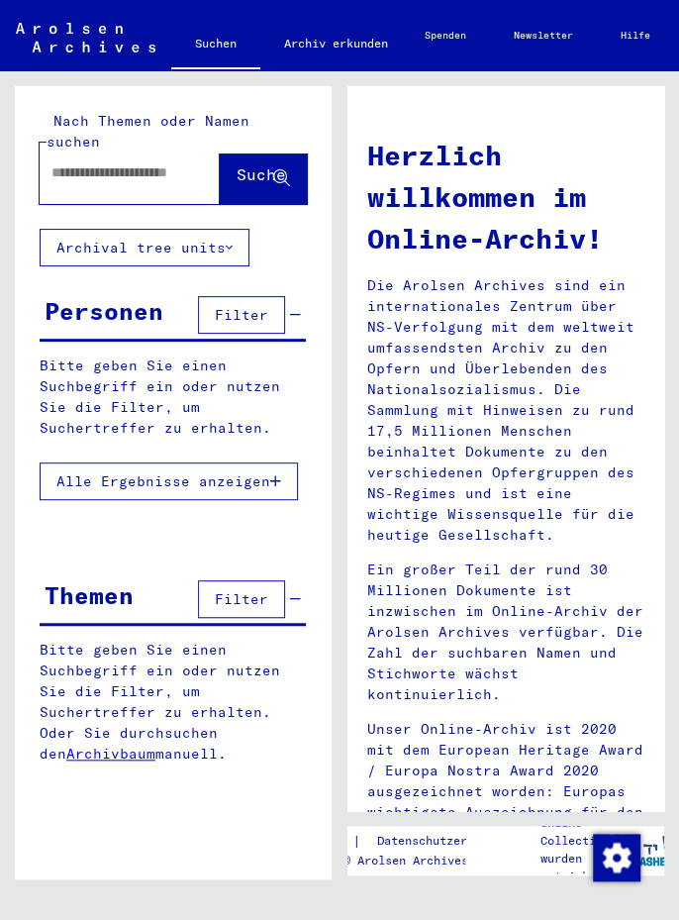 The height and width of the screenshot is (920, 679). I want to click on div: Themen, so click(89, 595).